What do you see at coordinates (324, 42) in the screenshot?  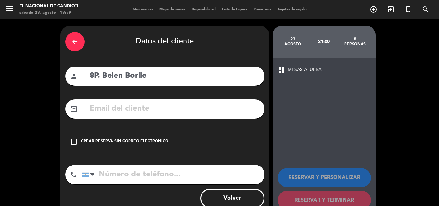 I see `div: 21:00` at bounding box center [324, 42].